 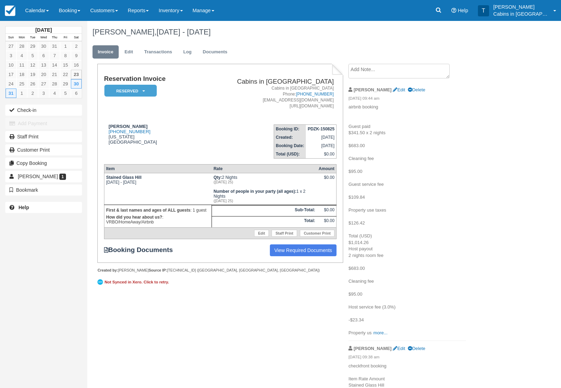 What do you see at coordinates (44, 110) in the screenshot?
I see `button: Check-in` at bounding box center [44, 110].